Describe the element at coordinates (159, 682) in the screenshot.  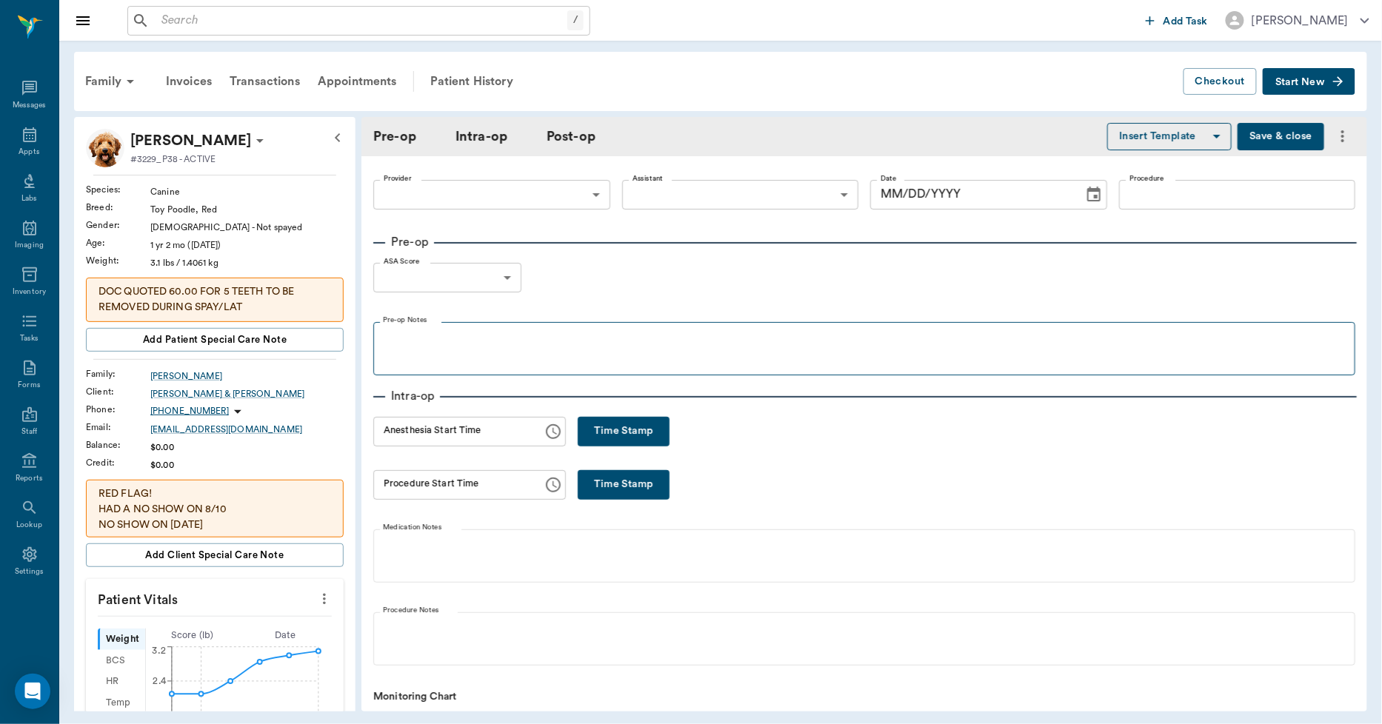
I see `tspan: 2.4` at that location.